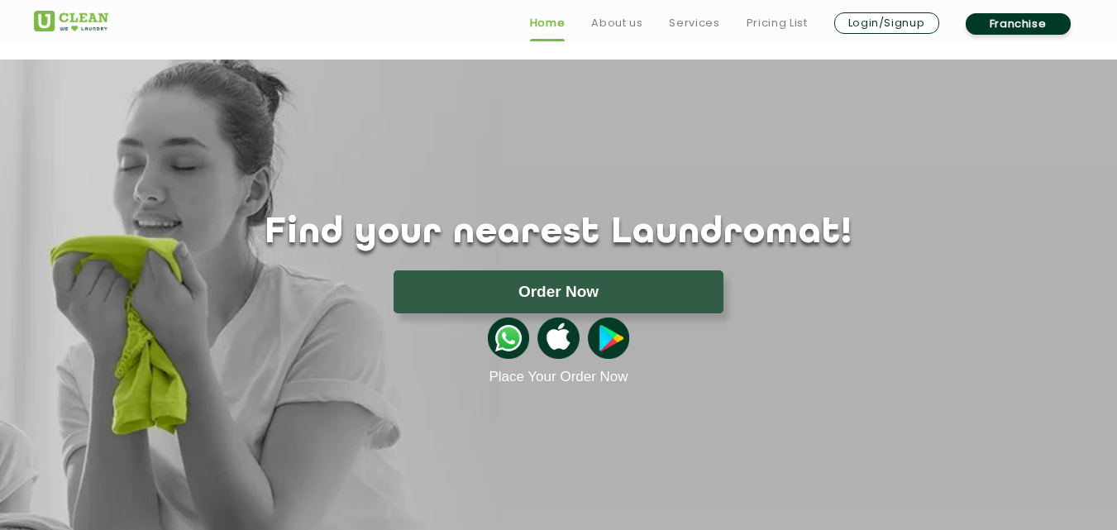  What do you see at coordinates (71, 21) in the screenshot?
I see `img: UClean Laundry and Dry Cleaning` at bounding box center [71, 21].